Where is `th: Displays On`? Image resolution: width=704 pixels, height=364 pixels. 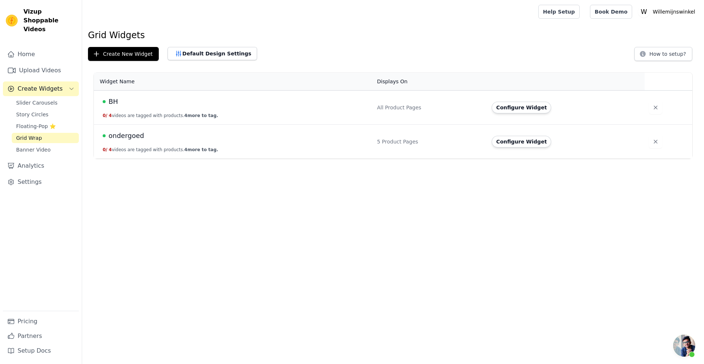
th: Displays On is located at coordinates (430, 81).